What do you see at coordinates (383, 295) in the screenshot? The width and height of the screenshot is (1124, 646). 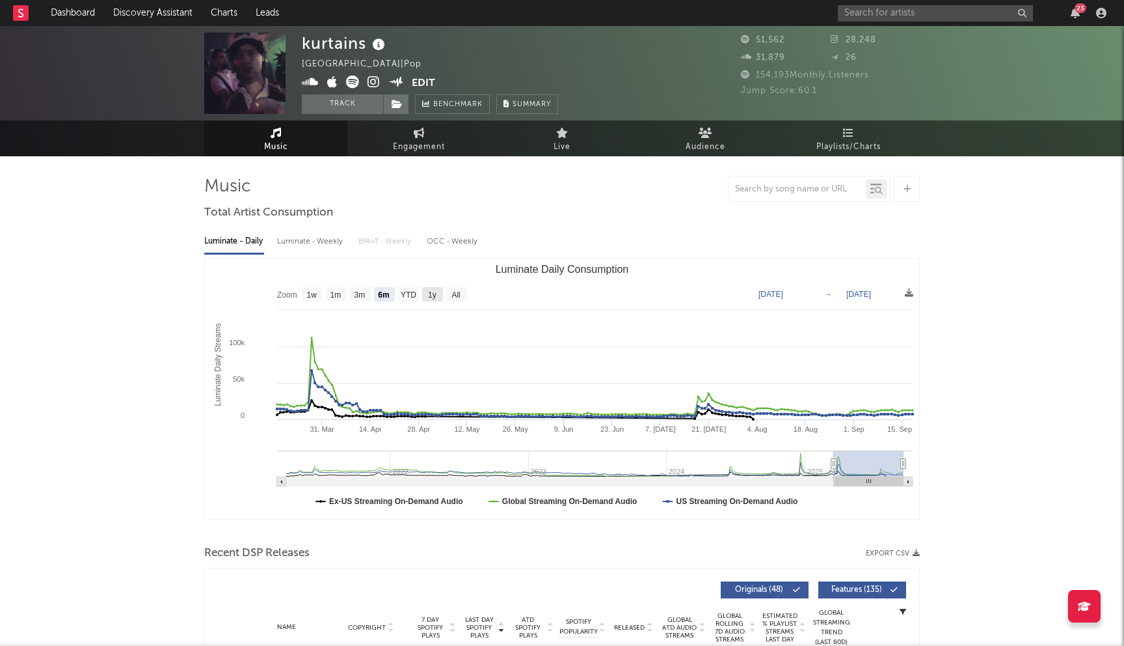 I see `text: 6m` at bounding box center [383, 295].